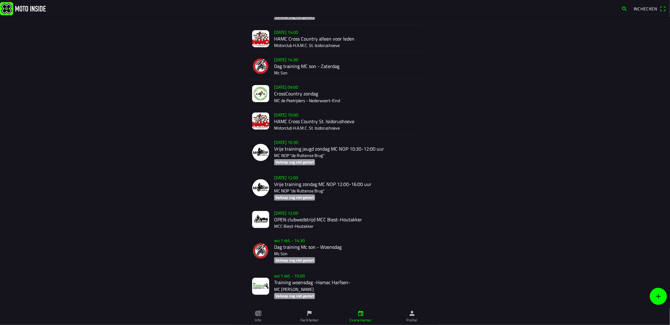 The height and width of the screenshot is (325, 670). What do you see at coordinates (650, 9) in the screenshot?
I see `a: Incheckenqr scanner` at bounding box center [650, 9].